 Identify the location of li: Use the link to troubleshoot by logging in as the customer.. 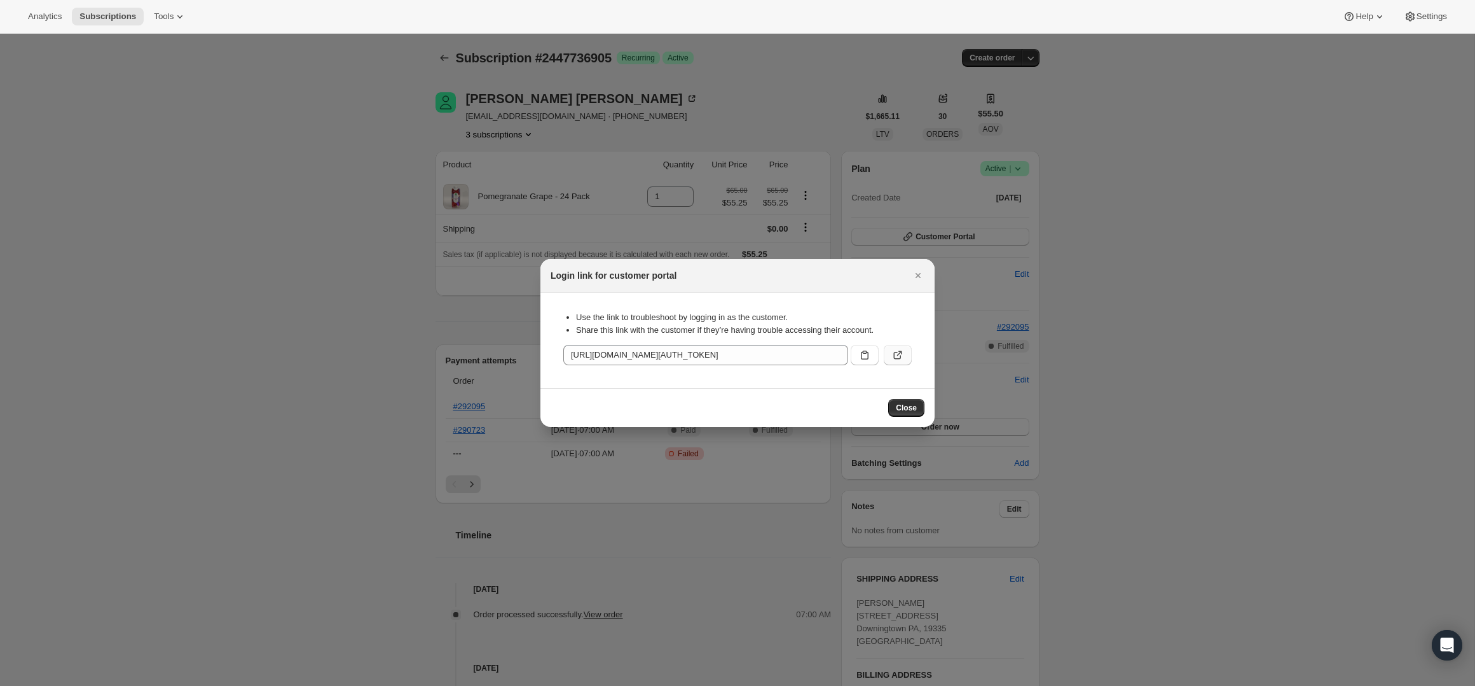
(744, 317).